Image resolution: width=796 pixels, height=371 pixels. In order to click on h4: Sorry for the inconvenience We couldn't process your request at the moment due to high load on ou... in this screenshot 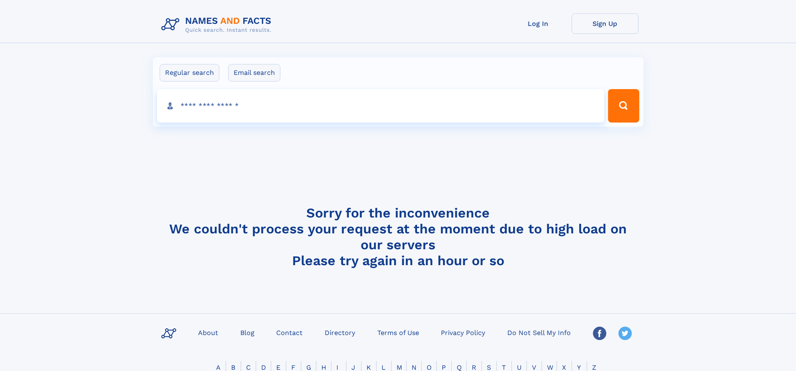, I will do `click(398, 236)`.